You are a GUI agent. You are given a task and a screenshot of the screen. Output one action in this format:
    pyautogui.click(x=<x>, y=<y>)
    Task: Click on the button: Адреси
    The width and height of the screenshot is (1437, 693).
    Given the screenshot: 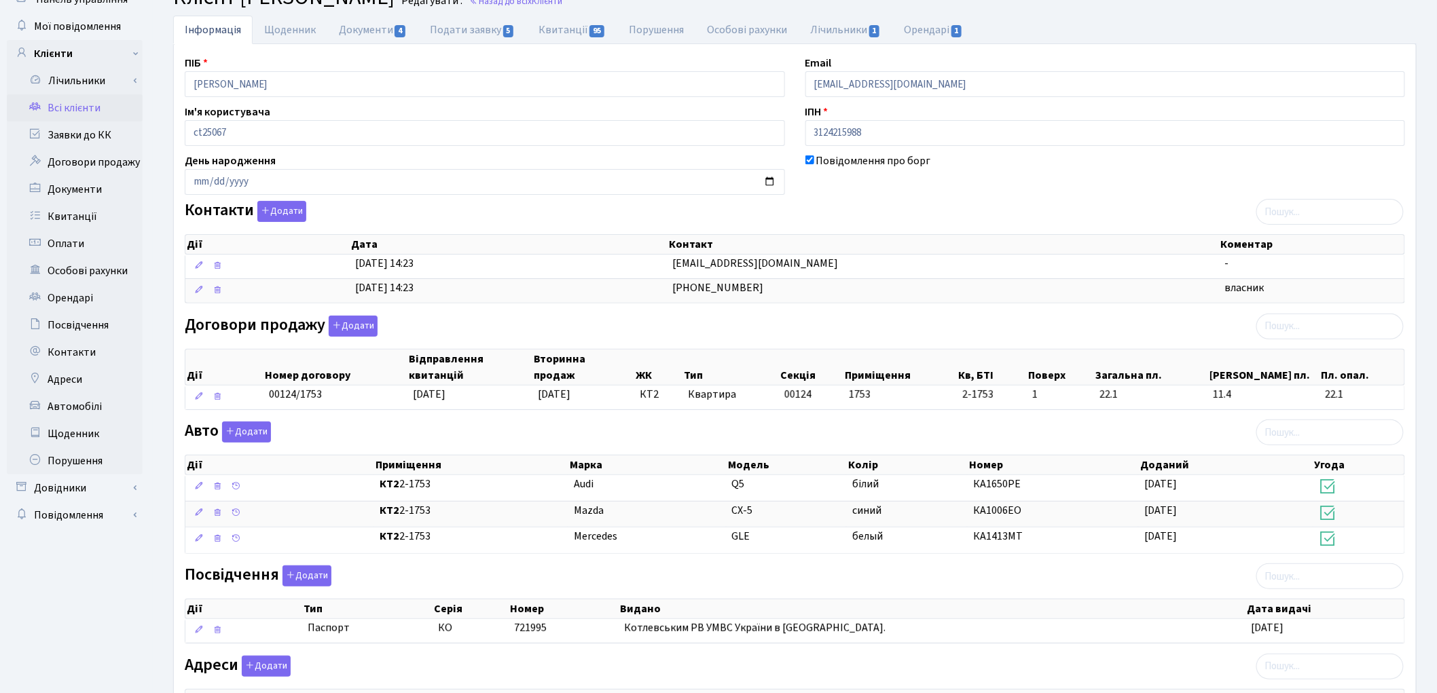 What is the action you would take?
    pyautogui.click(x=266, y=666)
    